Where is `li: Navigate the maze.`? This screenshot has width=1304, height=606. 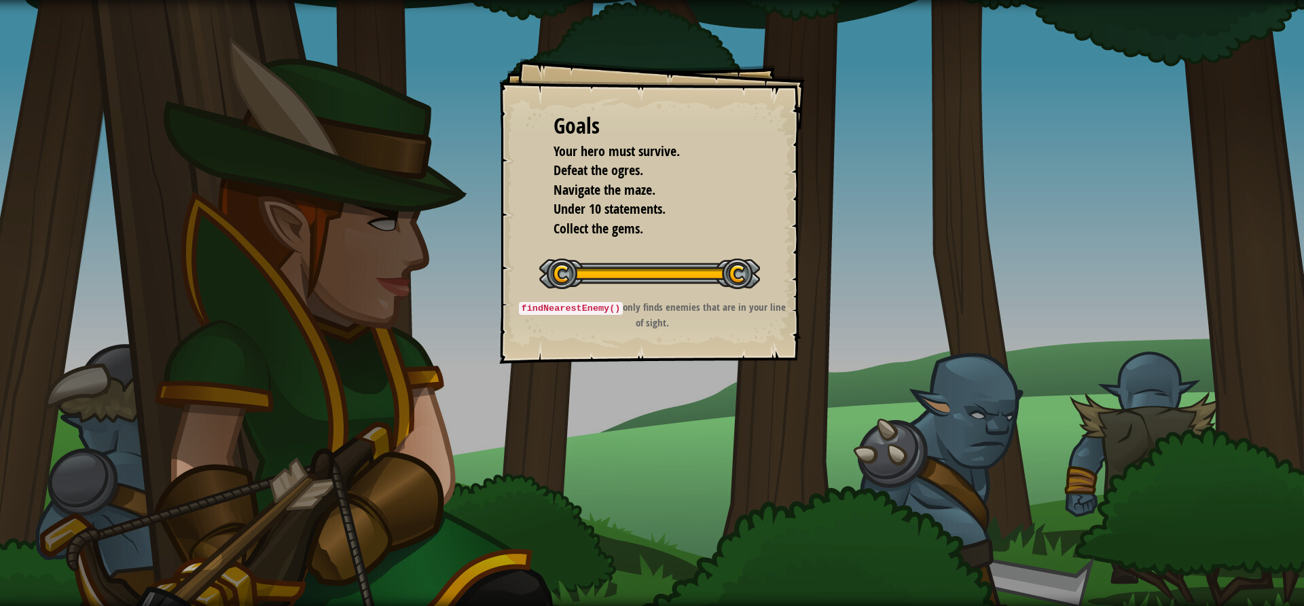 li: Navigate the maze. is located at coordinates (642, 190).